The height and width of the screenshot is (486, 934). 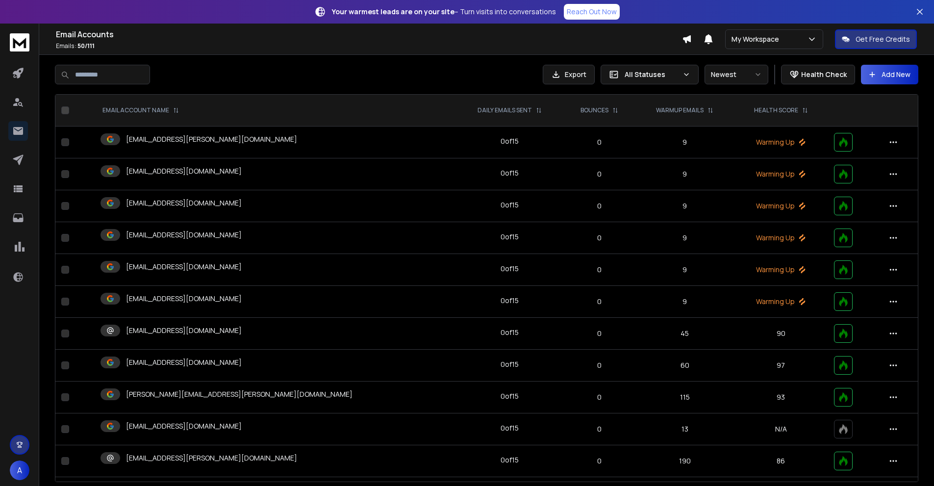 I want to click on button: Newest, so click(x=736, y=75).